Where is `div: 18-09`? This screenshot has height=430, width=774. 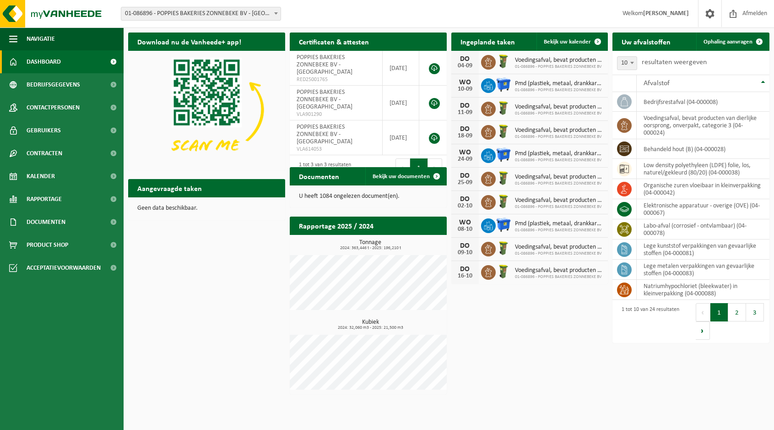 div: 18-09 is located at coordinates (465, 136).